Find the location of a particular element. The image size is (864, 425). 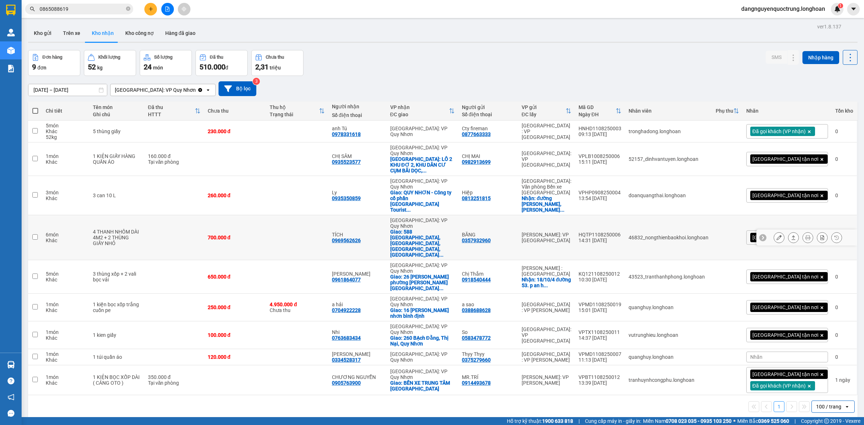

div: 230.000 đ is located at coordinates (235, 131).